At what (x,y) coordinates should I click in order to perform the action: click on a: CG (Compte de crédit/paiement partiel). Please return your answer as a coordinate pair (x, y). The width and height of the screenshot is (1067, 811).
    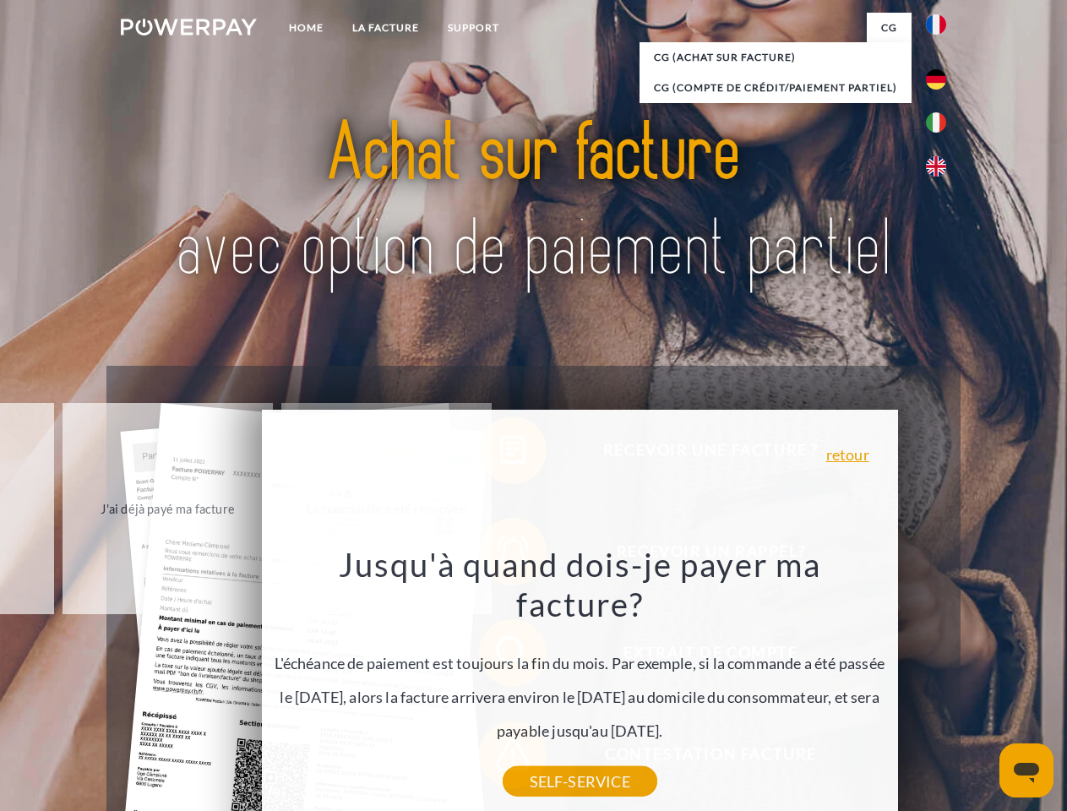
    Looking at the image, I should click on (775, 88).